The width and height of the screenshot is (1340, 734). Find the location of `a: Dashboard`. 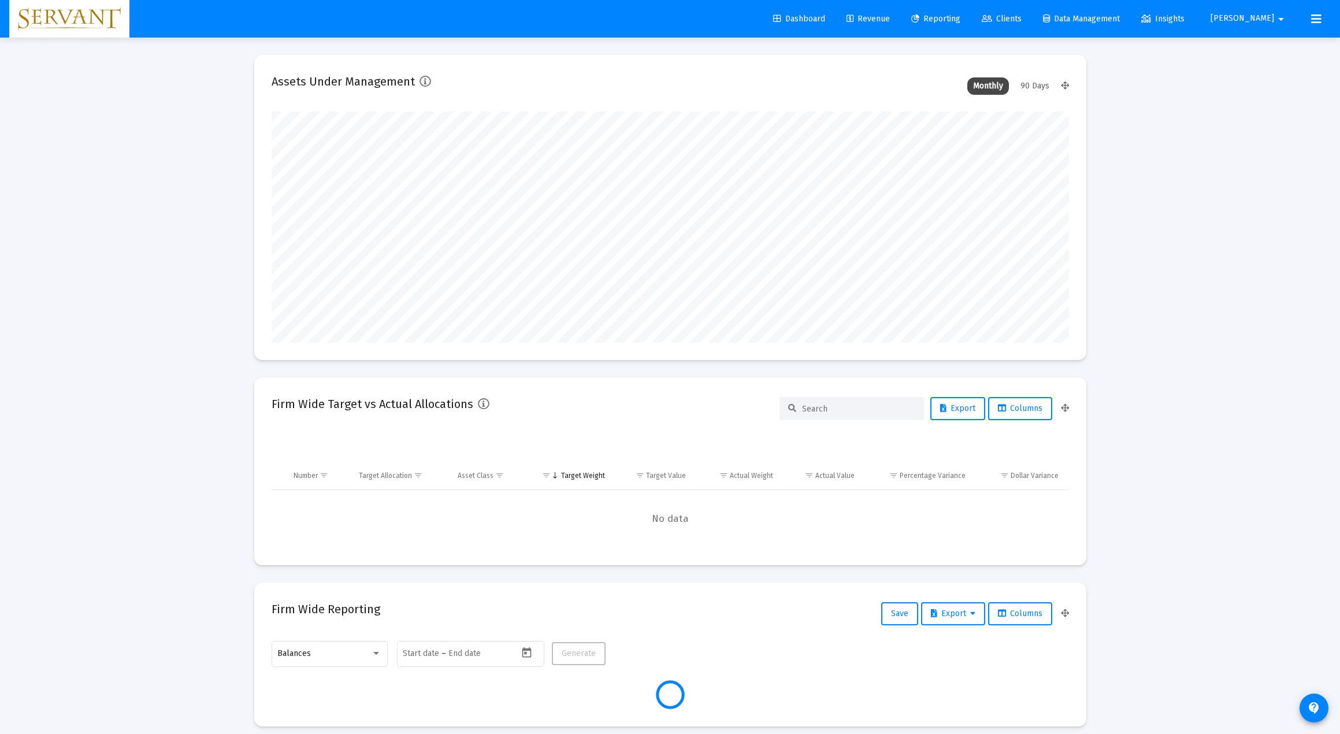

a: Dashboard is located at coordinates (799, 19).